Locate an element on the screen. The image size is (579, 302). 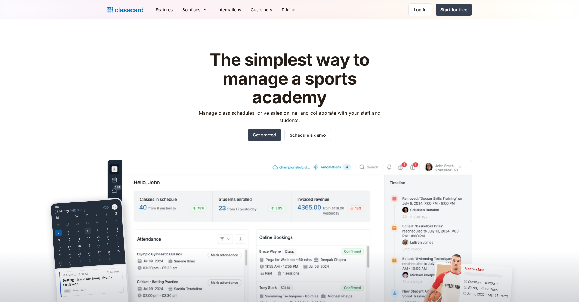
a: Start for free is located at coordinates (454, 9).